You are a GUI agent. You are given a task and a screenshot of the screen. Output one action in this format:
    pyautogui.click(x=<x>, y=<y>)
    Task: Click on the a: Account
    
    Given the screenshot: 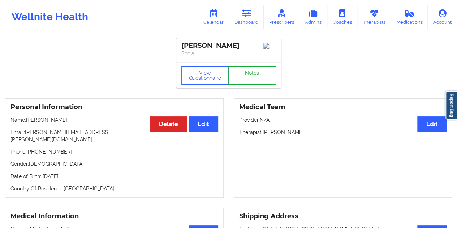 What is the action you would take?
    pyautogui.click(x=442, y=17)
    